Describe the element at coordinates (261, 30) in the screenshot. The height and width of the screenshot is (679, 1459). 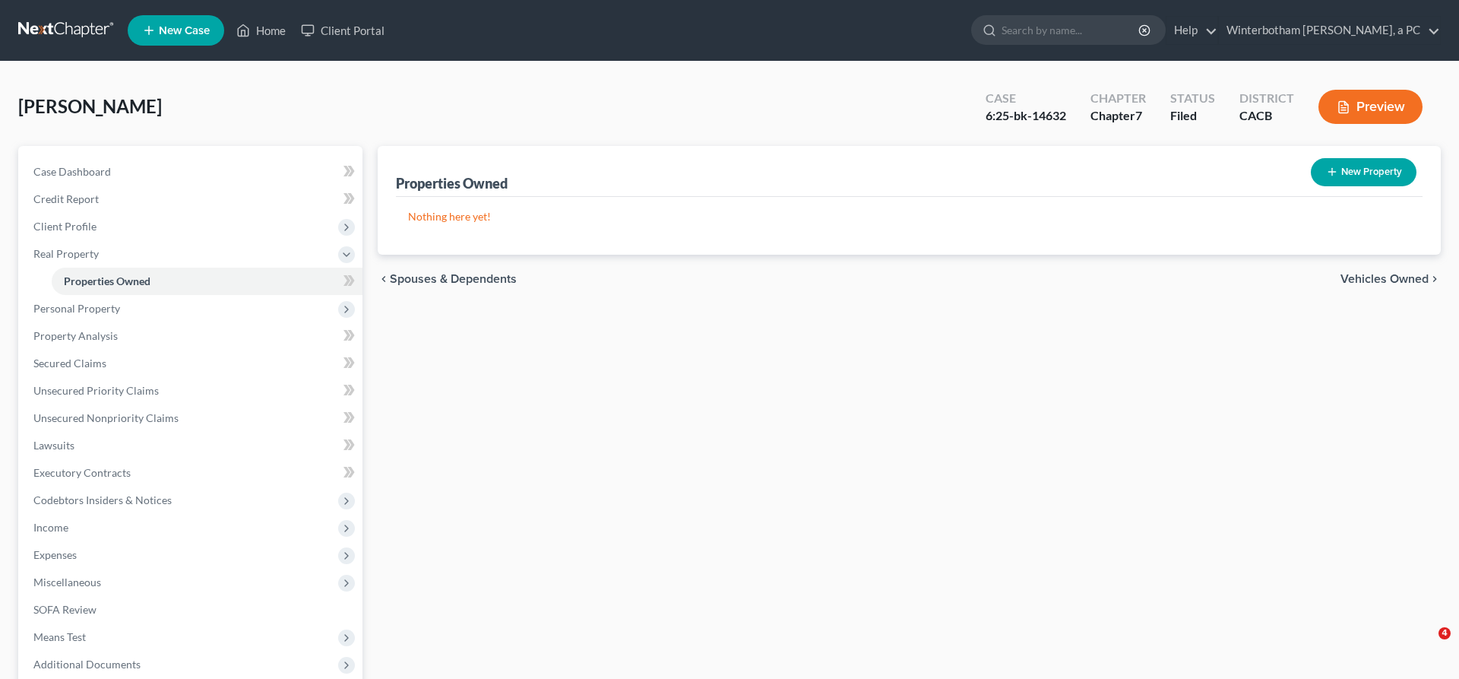
I see `a: Home` at that location.